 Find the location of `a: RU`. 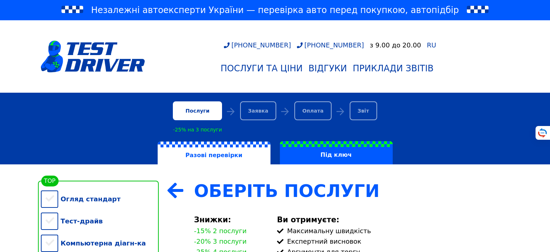

a: RU is located at coordinates (432, 45).